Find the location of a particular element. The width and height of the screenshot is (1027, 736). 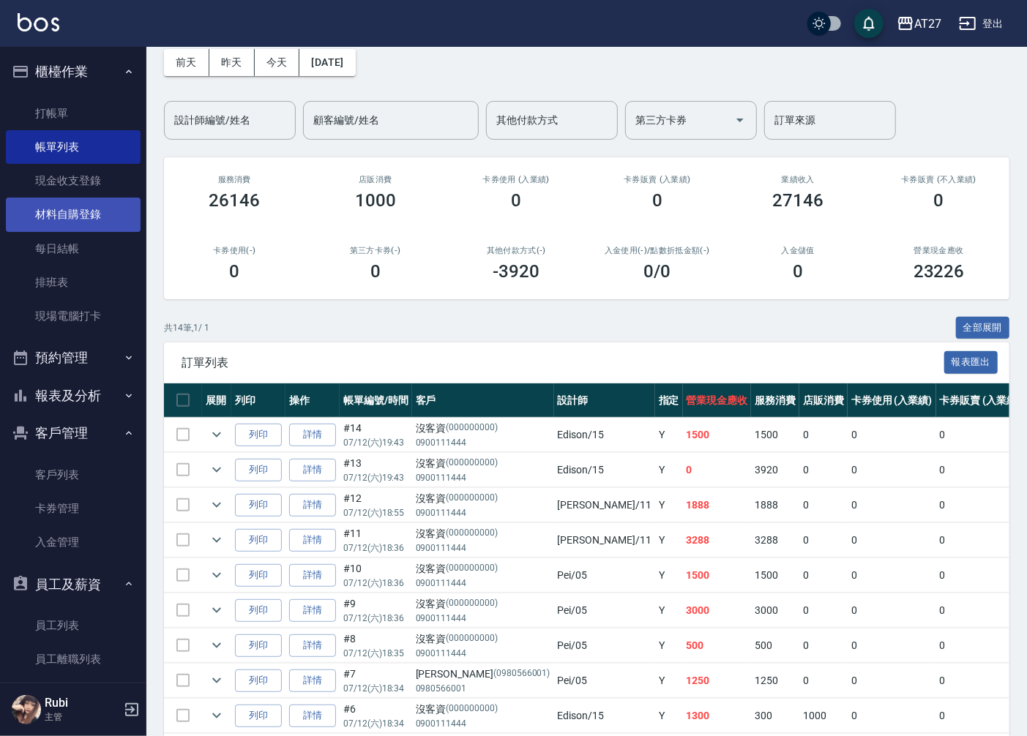

img: Logo is located at coordinates (38, 22).